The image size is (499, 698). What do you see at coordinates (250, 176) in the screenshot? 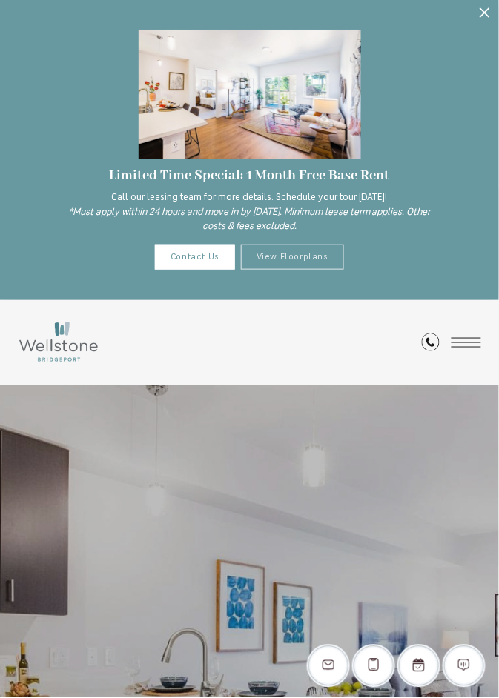
I see `div: Limited Time Special: 1 Month Free Base Rent` at bounding box center [250, 176].